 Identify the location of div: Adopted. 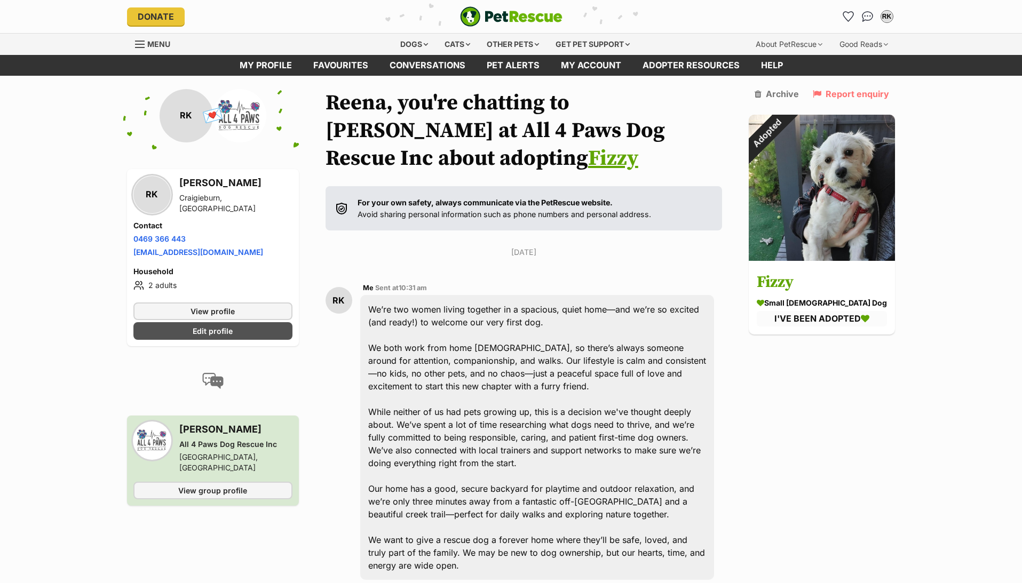
(767, 133).